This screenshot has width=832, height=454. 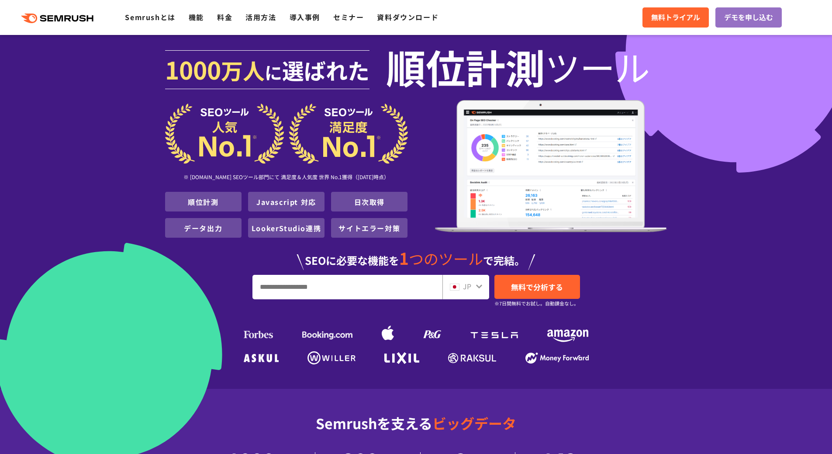 I want to click on div: Semrushを支える, so click(x=416, y=430).